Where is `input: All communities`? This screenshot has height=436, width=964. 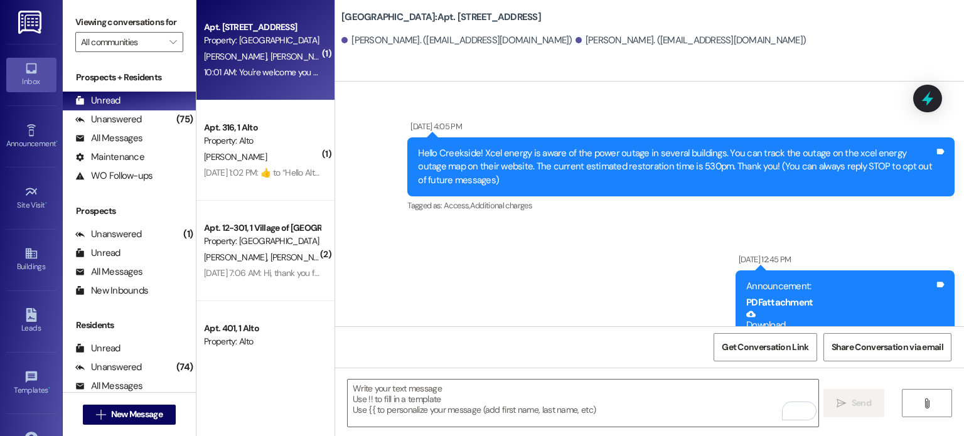
input: All communities is located at coordinates (122, 42).